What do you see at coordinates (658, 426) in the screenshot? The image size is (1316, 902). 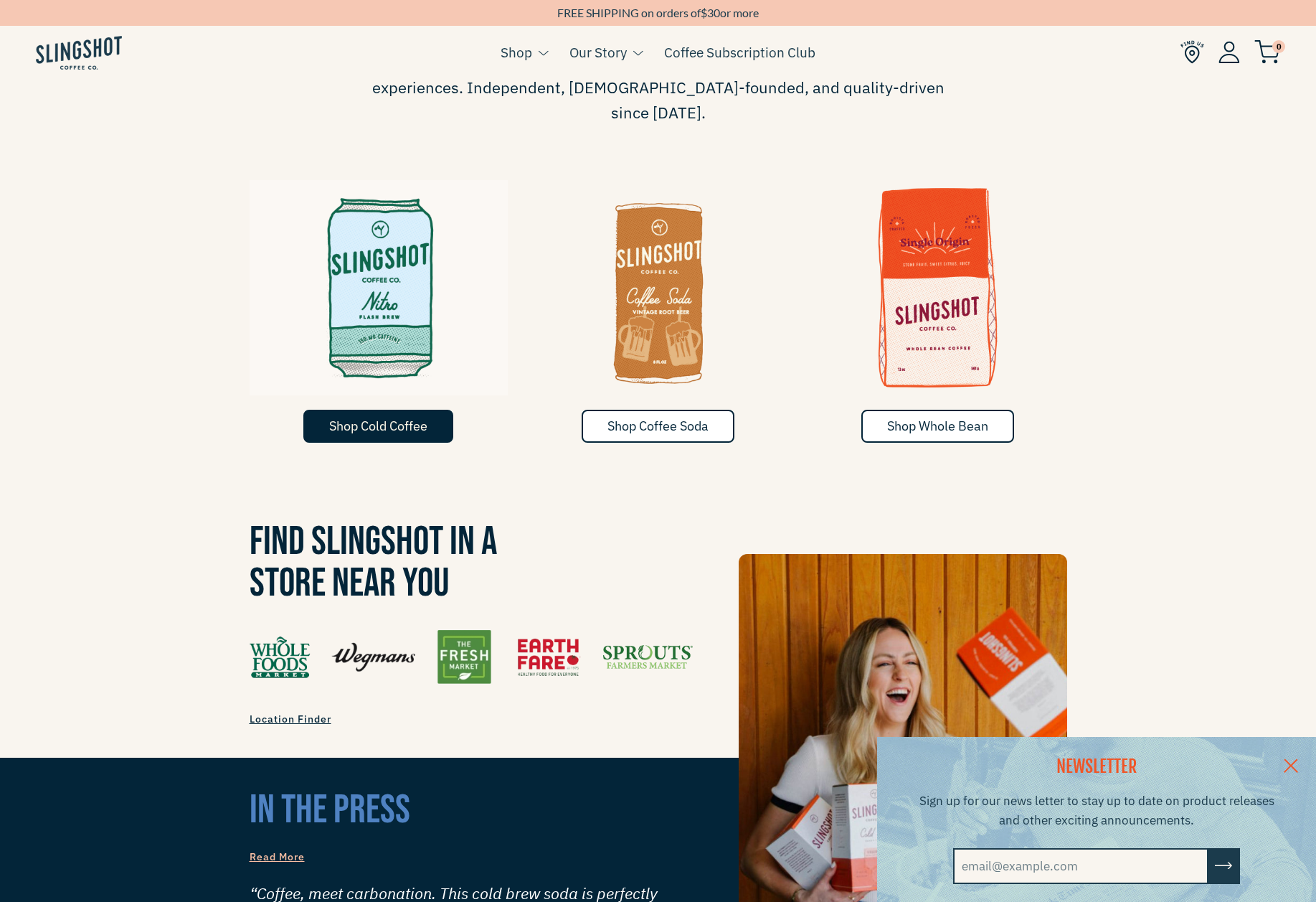 I see `a: Shop Coffee Soda` at bounding box center [658, 426].